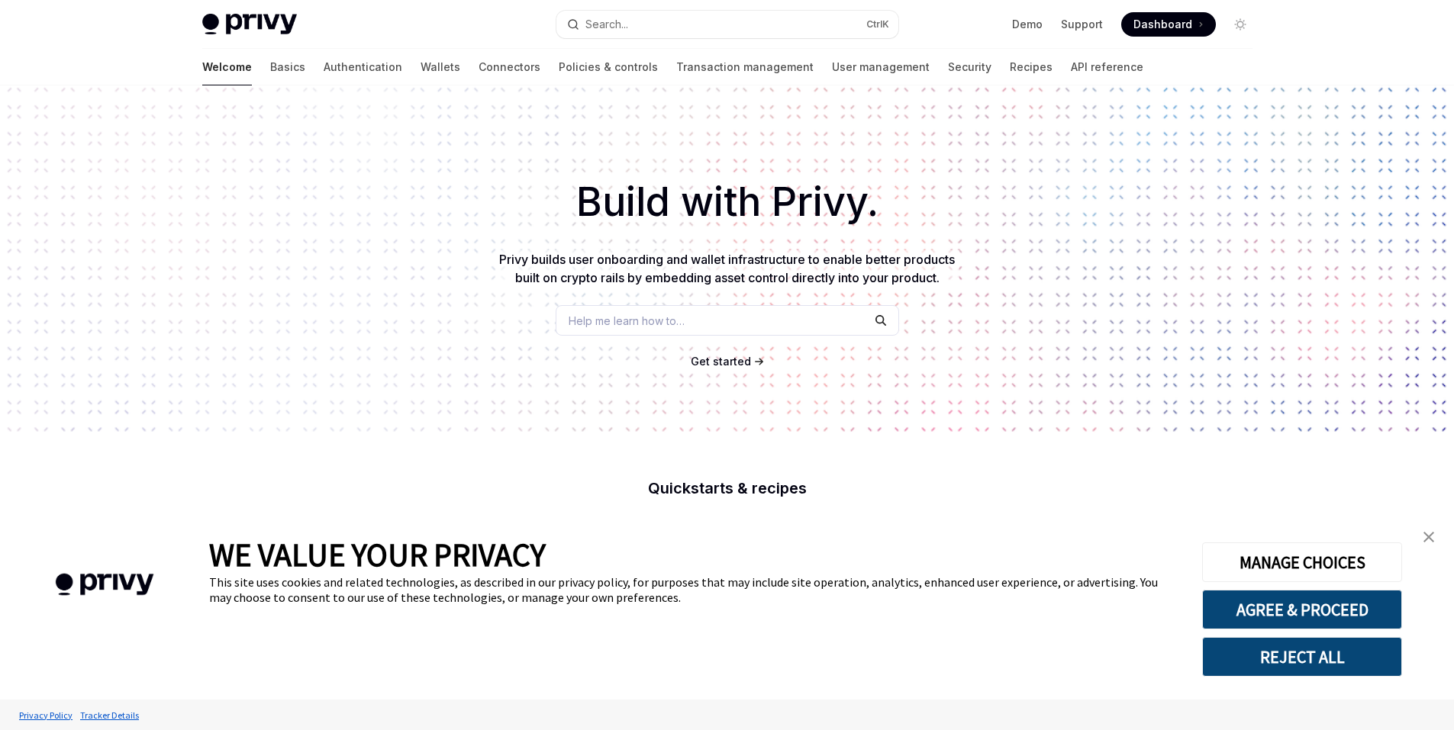  What do you see at coordinates (509, 67) in the screenshot?
I see `a: Connectors` at bounding box center [509, 67].